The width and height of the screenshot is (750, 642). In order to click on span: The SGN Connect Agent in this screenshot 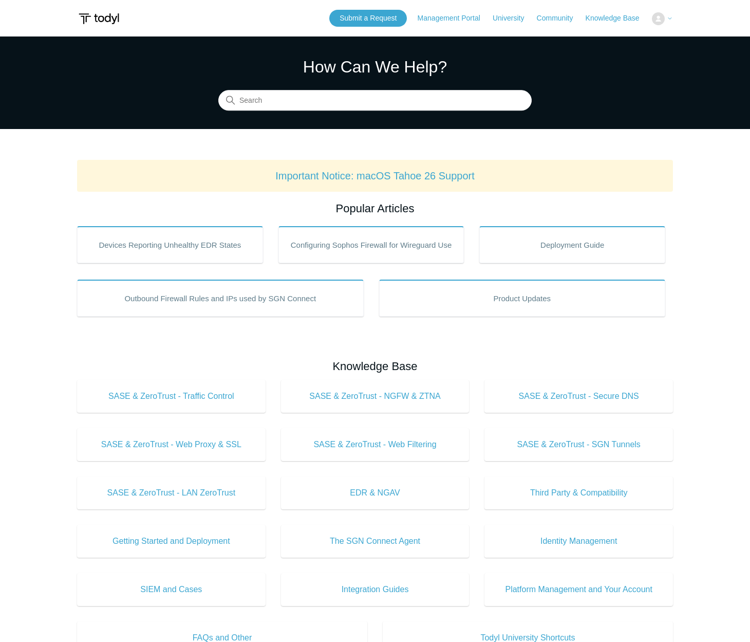, I will do `click(375, 541)`.